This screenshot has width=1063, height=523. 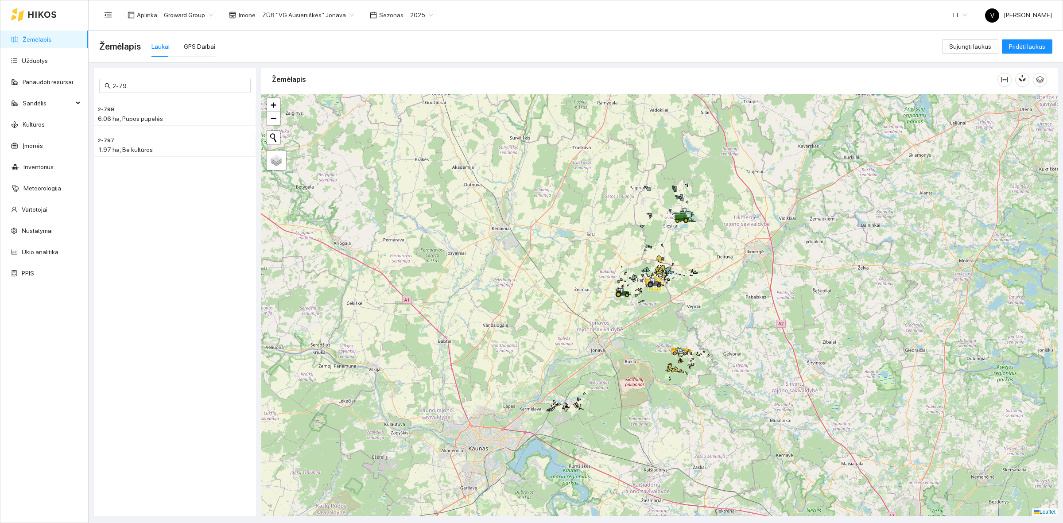 What do you see at coordinates (273, 105) in the screenshot?
I see `a: Zoom in` at bounding box center [273, 105].